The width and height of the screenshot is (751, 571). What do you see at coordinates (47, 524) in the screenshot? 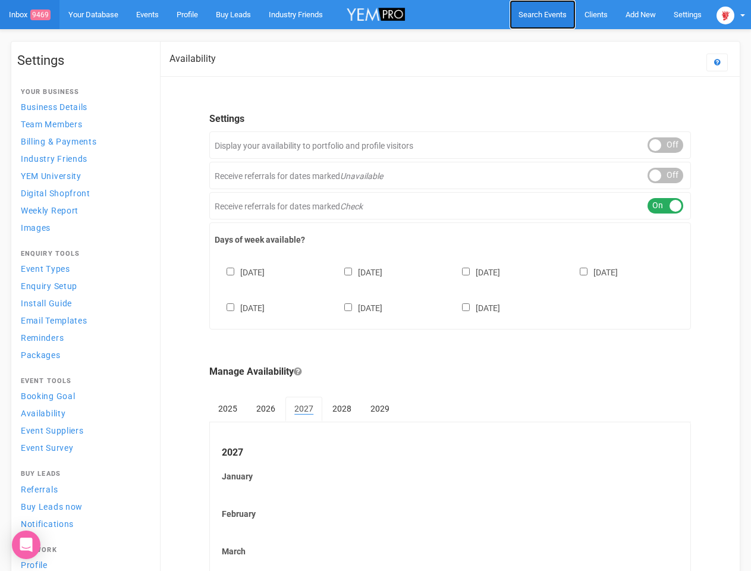
I see `span: Notifications` at bounding box center [47, 524].